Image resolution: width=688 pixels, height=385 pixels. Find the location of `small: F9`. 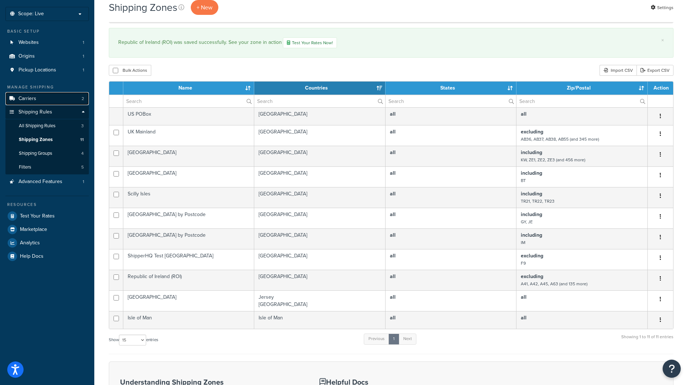

small: F9 is located at coordinates (524, 263).